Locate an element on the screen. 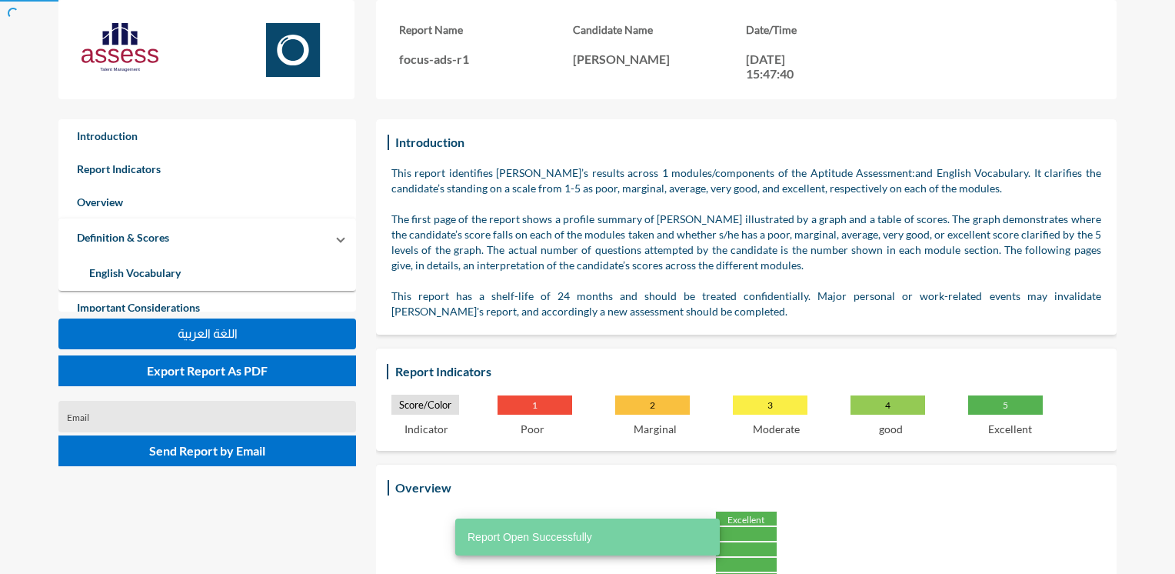 Image resolution: width=1175 pixels, height=574 pixels. p: good is located at coordinates (891, 428).